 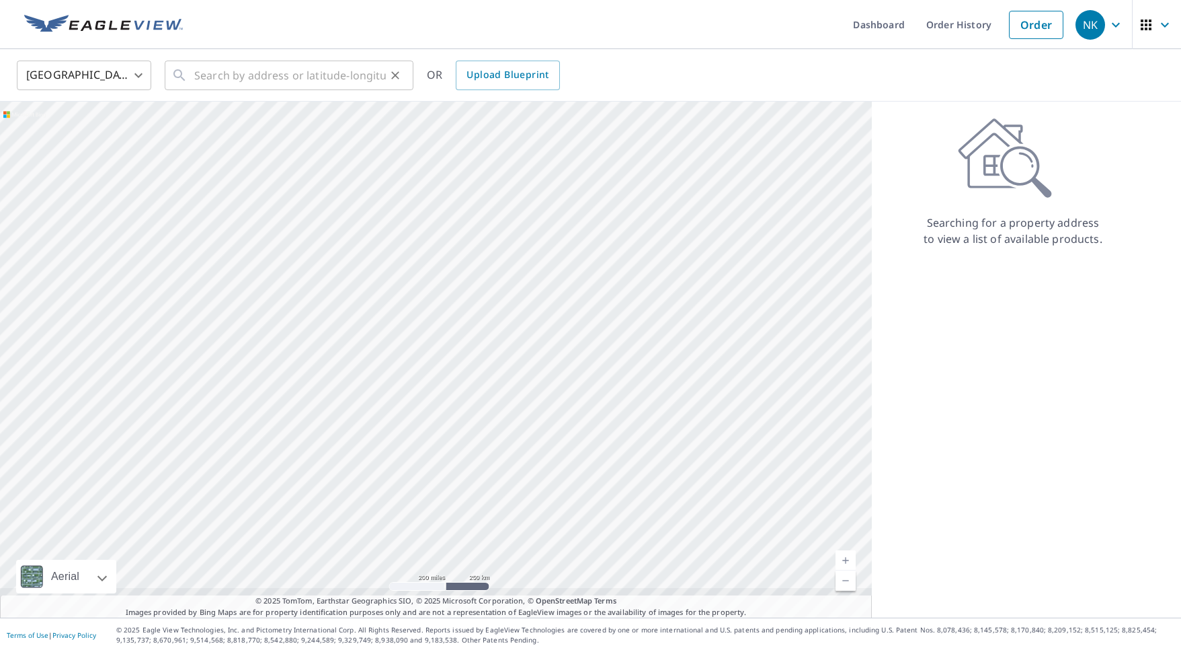 What do you see at coordinates (508, 75) in the screenshot?
I see `a: Upload Blueprint` at bounding box center [508, 75].